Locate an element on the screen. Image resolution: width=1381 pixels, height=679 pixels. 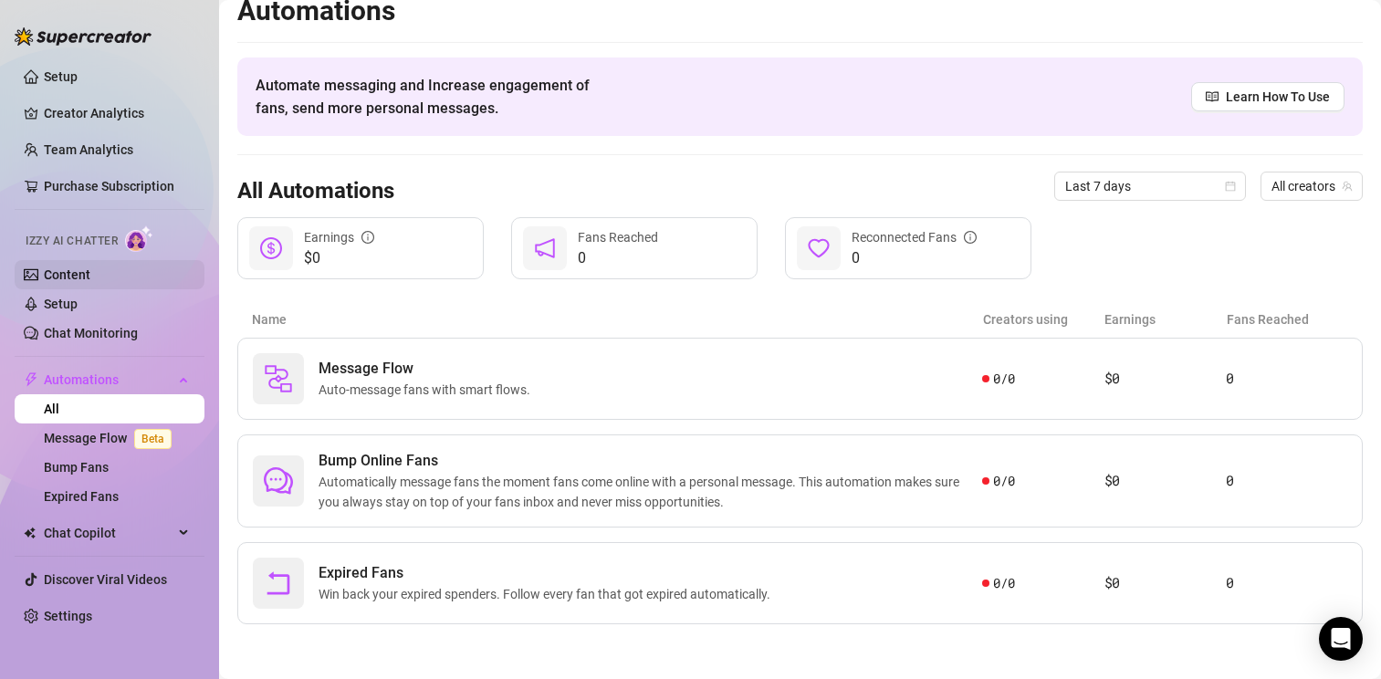
span: calendar is located at coordinates (1230, 186).